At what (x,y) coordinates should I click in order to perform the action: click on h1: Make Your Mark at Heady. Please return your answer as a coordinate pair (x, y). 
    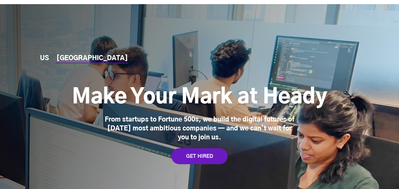
    Looking at the image, I should click on (200, 97).